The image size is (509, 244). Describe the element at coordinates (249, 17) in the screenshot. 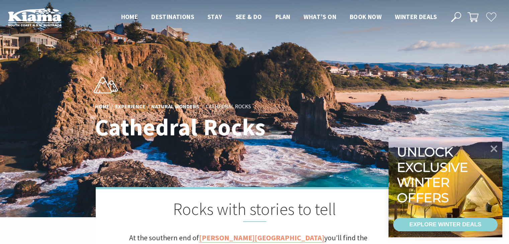

I see `span: See & Do` at that location.